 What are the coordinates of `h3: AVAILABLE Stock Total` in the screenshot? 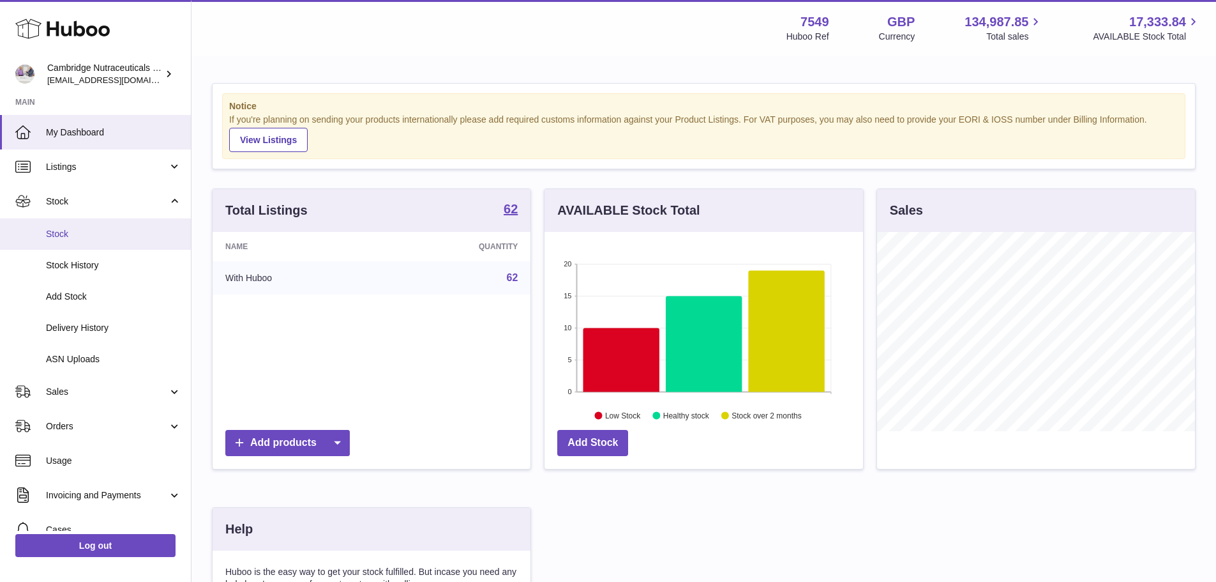 It's located at (628, 210).